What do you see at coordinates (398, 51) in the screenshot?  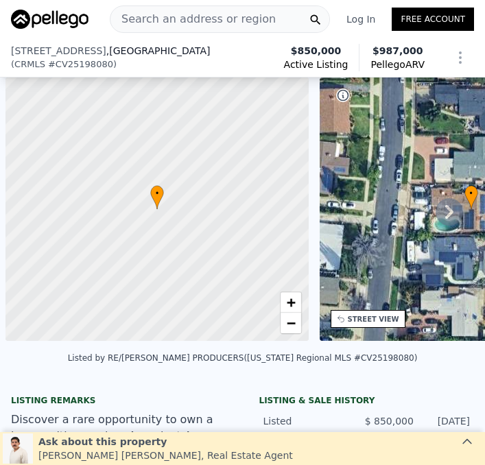 I see `span: $987,000` at bounding box center [398, 51].